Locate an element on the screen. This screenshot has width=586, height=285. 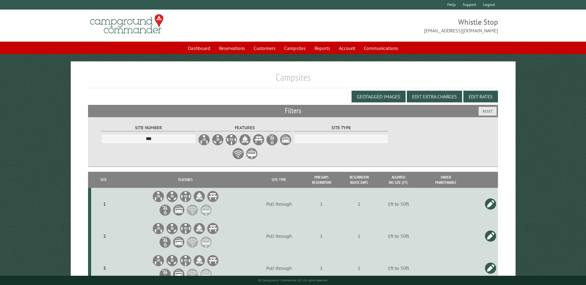
th: Under Maintenance is located at coordinates (446, 180).